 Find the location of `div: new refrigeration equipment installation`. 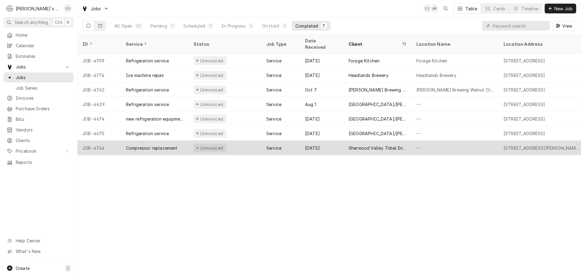

div: new refrigeration equipment installation is located at coordinates (155, 119).